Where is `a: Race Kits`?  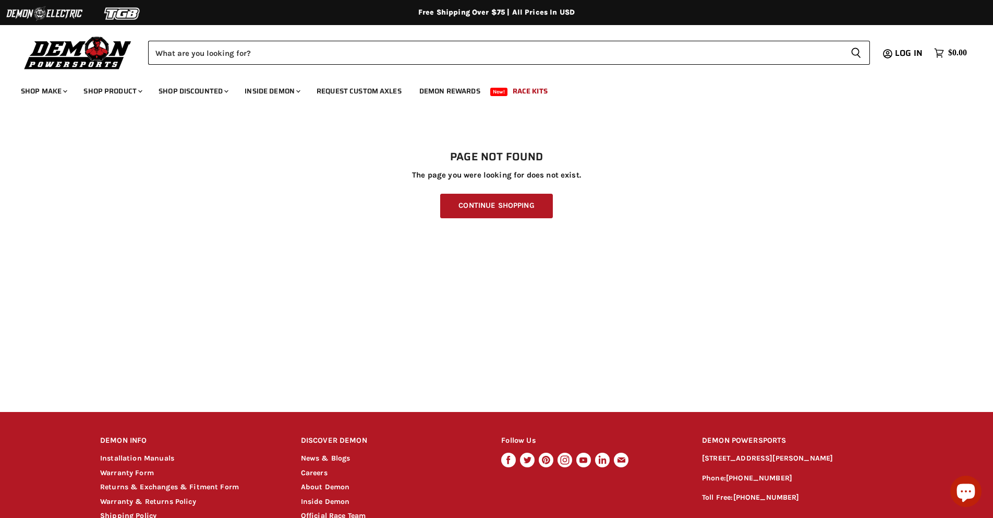 a: Race Kits is located at coordinates (530, 91).